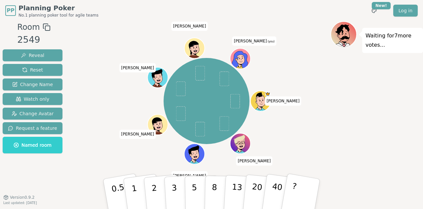 The height and width of the screenshot is (209, 423). I want to click on span: Change Avatar, so click(33, 113).